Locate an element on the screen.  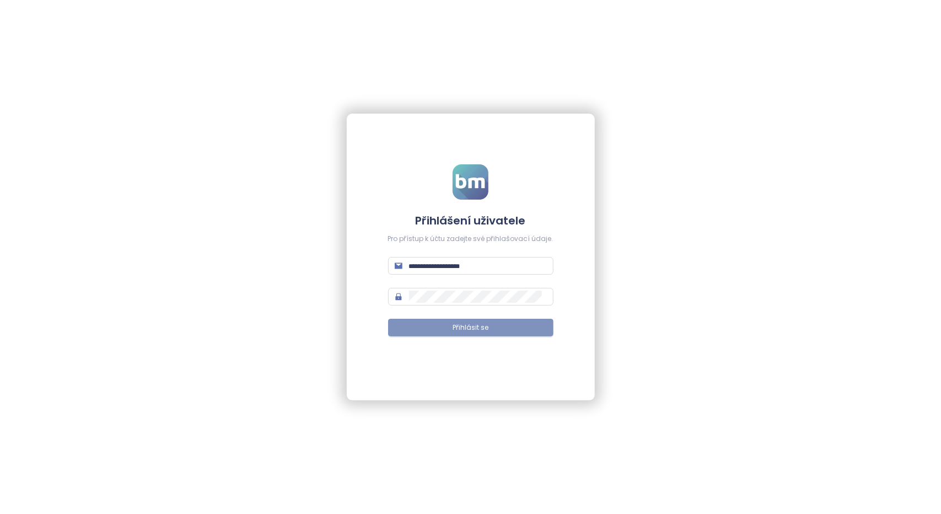
span: lock is located at coordinates (399, 297).